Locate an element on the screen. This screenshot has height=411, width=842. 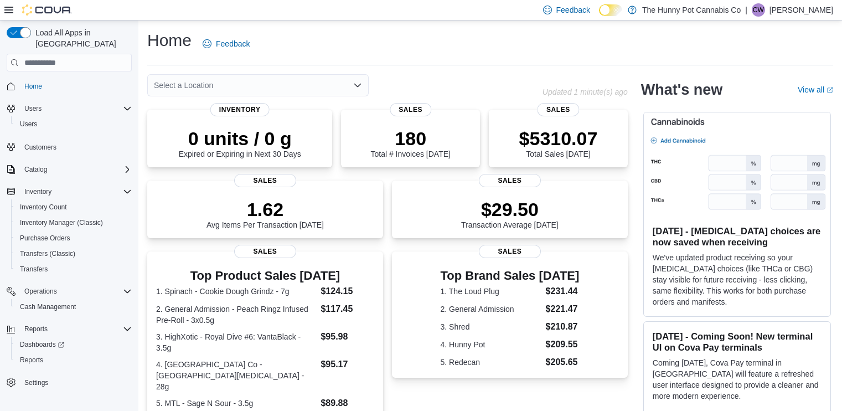
span: CW is located at coordinates (759, 10).